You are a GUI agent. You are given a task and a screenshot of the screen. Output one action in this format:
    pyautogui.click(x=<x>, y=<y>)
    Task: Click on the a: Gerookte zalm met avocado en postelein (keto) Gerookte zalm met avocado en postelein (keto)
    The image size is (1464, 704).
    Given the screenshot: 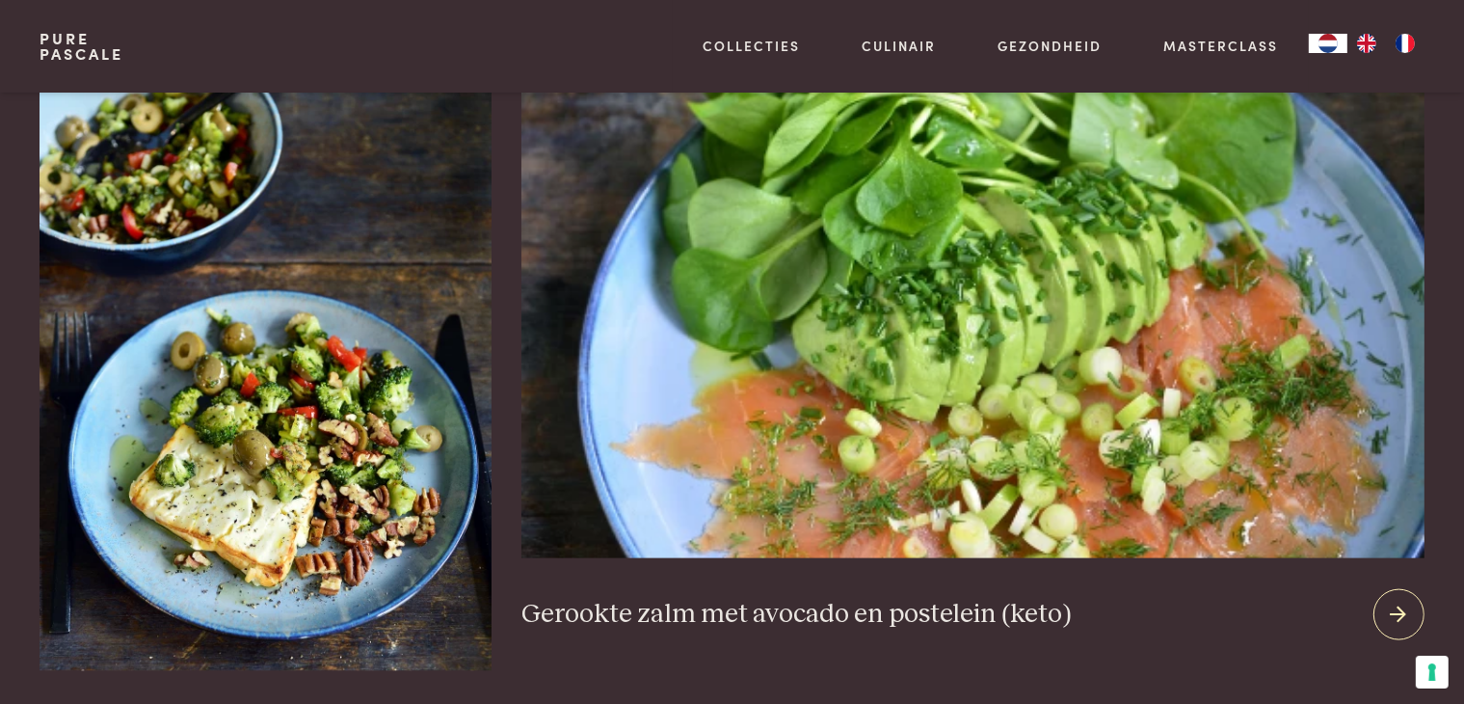 What is the action you would take?
    pyautogui.click(x=973, y=382)
    